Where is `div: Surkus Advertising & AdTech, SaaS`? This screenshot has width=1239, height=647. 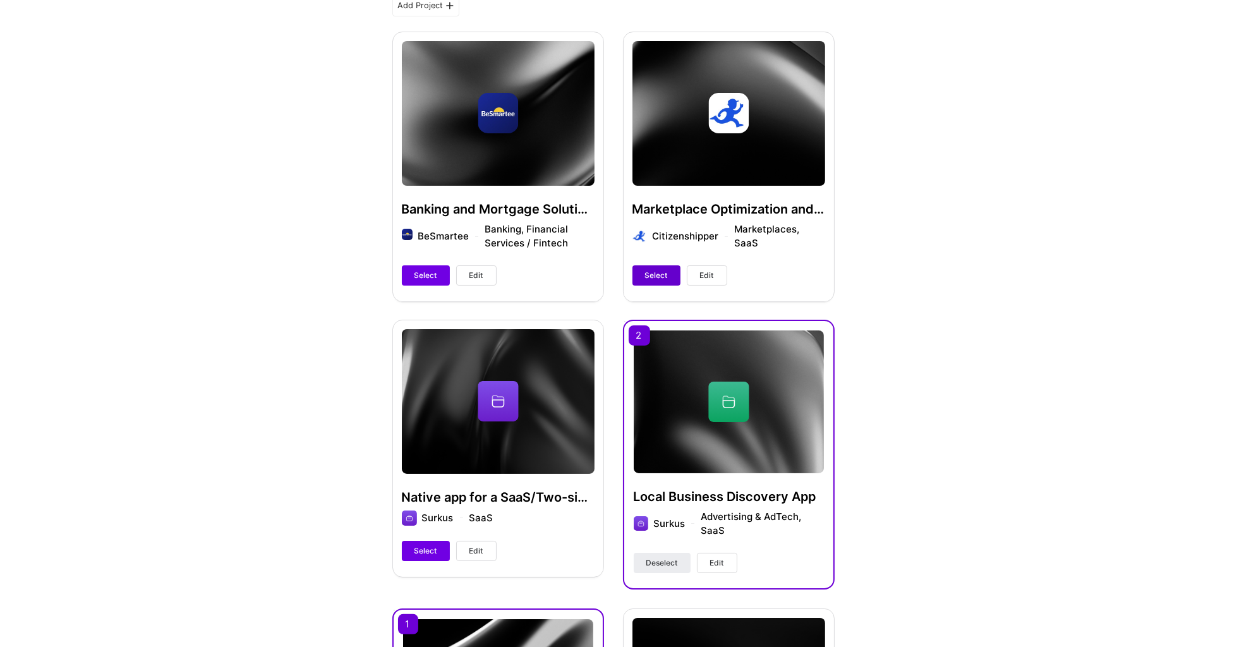 div: Surkus Advertising & AdTech, SaaS is located at coordinates (739, 524).